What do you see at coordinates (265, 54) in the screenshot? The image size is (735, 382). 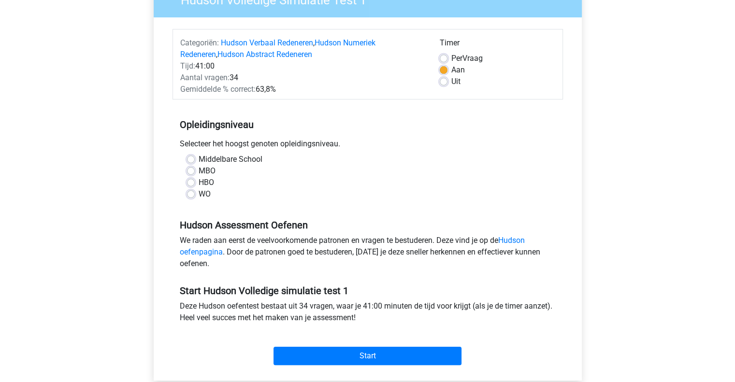 I see `a: Hudson Abstract Redeneren` at bounding box center [265, 54].